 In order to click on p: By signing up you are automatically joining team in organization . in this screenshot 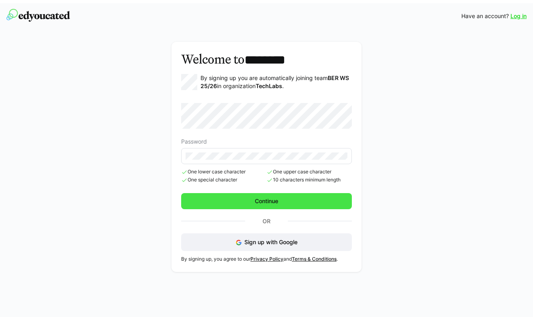, I will do `click(276, 82)`.